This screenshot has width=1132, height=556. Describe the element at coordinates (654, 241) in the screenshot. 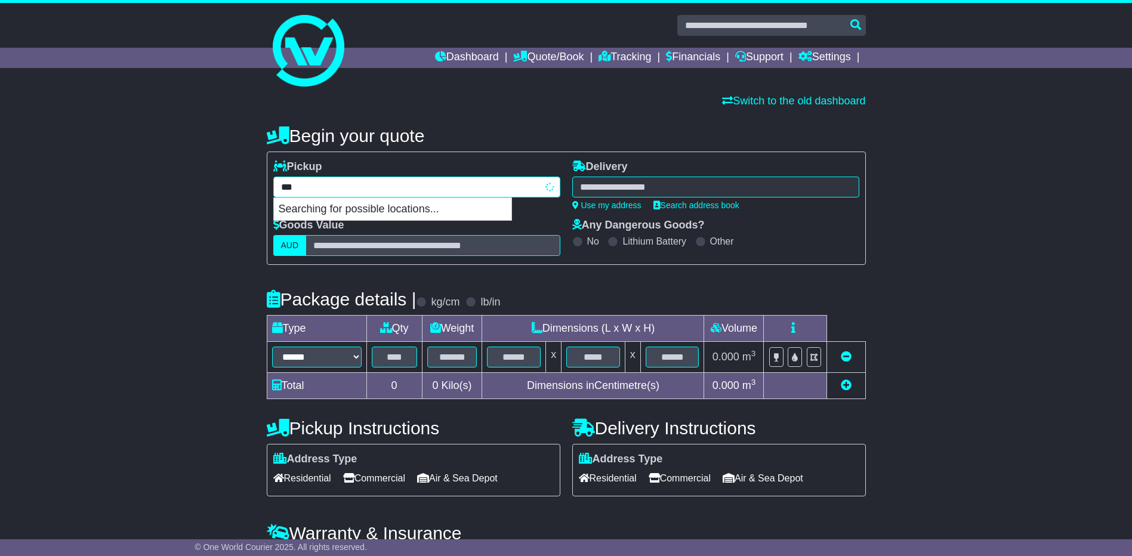

I see `label: Lithium Battery` at that location.